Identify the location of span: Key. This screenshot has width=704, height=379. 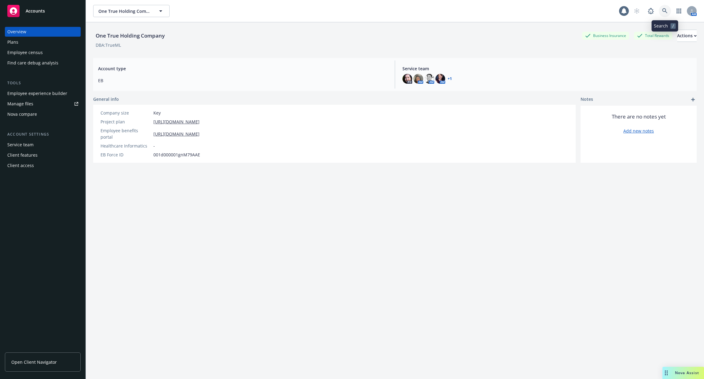
(157, 113).